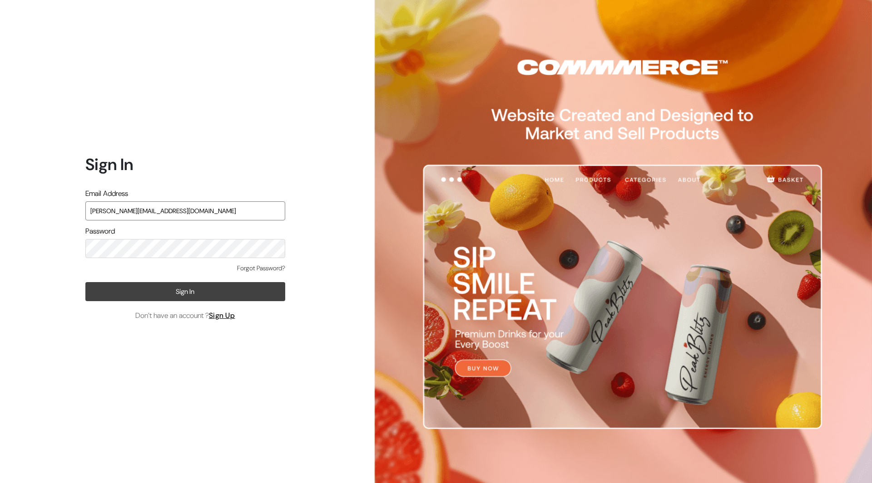 The image size is (872, 483). I want to click on span: Don’t have an account ?, so click(185, 316).